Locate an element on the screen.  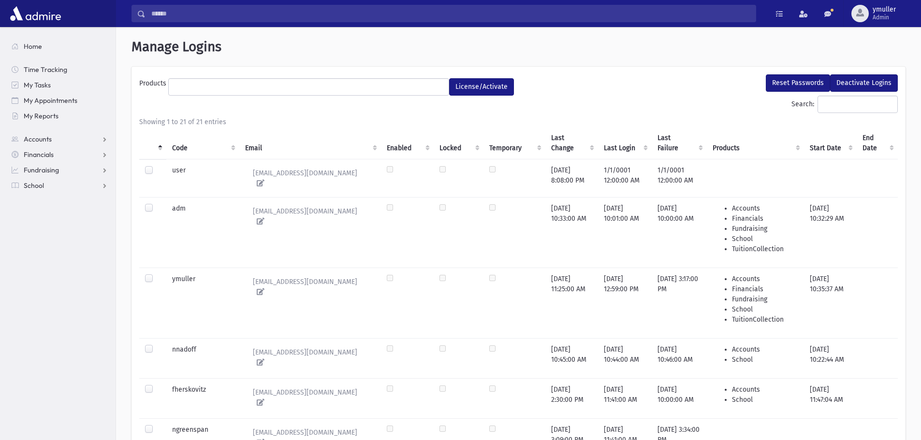
span: Admin is located at coordinates (884, 17).